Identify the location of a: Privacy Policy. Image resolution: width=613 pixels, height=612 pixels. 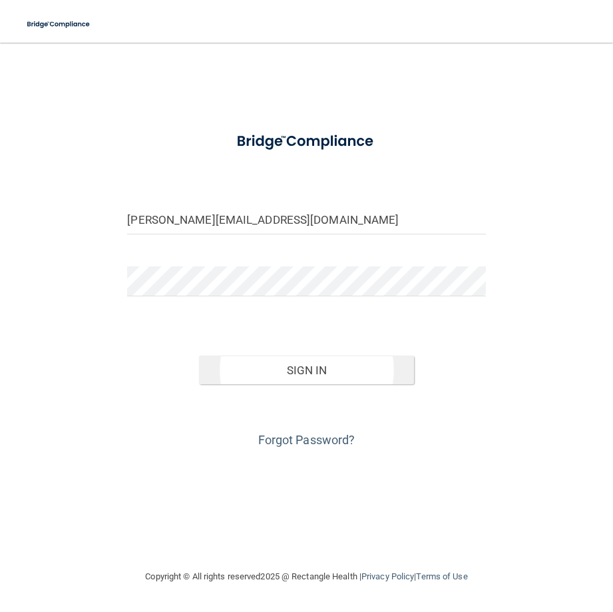
(387, 576).